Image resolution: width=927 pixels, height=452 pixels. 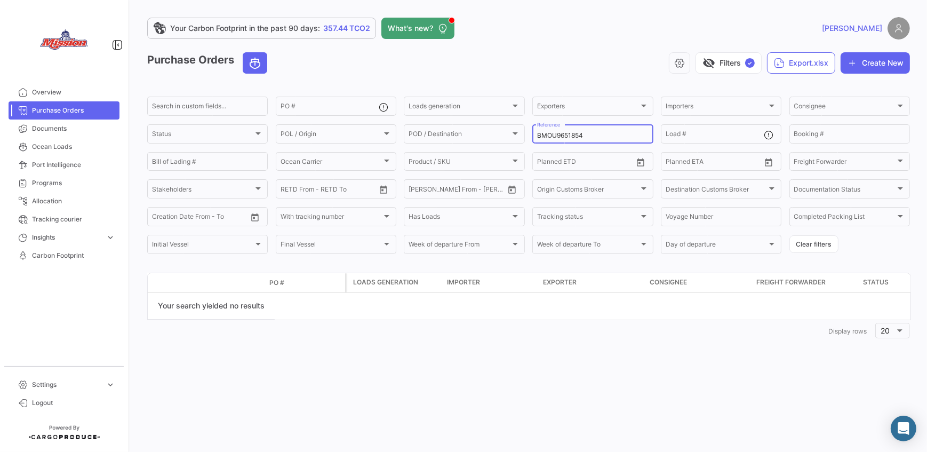 What do you see at coordinates (331, 135) in the screenshot?
I see `span: POL / Origin` at bounding box center [331, 135].